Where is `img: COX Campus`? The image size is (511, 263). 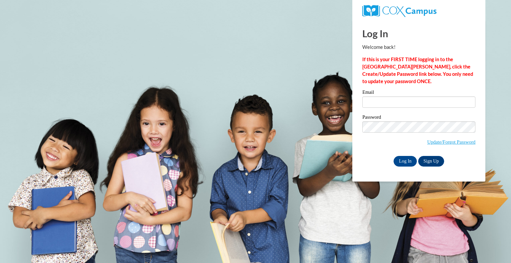 img: COX Campus is located at coordinates (399, 11).